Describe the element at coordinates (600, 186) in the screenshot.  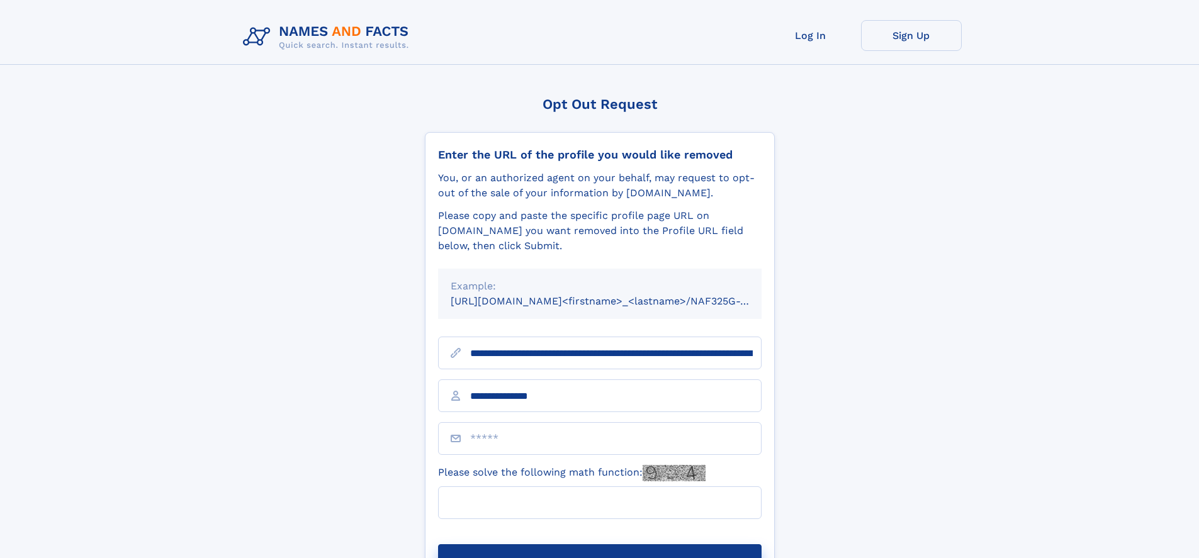
I see `div: You, or an authorized agent on your behalf, may request to opt-out of the sale of your informatio...` at that location.